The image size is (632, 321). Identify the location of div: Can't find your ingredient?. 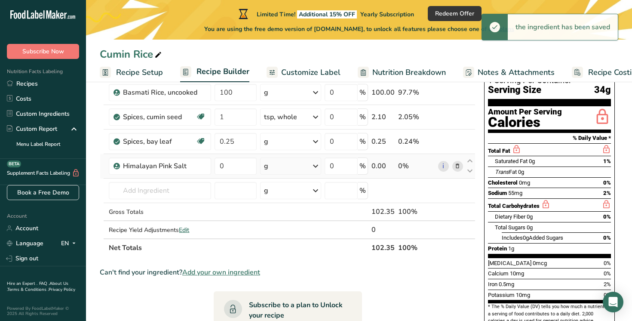
(288, 272).